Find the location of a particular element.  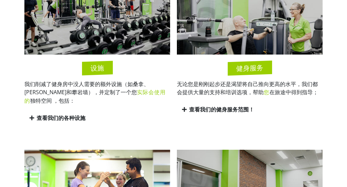

font: 查看我们的各种设施 is located at coordinates (61, 118).